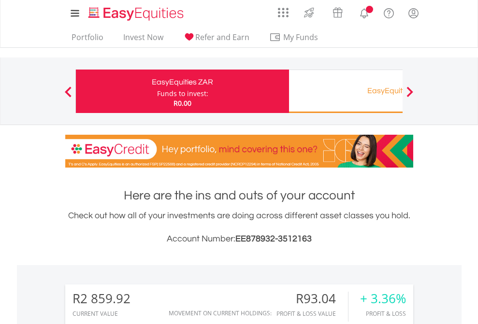 The height and width of the screenshot is (324, 478). I want to click on a: Invest Now, so click(143, 40).